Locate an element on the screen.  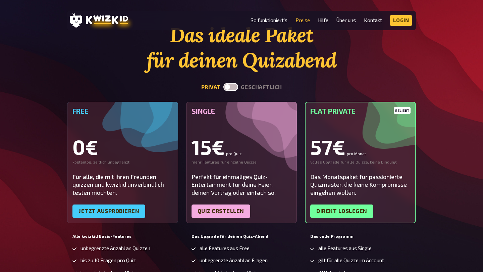
span: alle Features aus Free is located at coordinates (225, 248).